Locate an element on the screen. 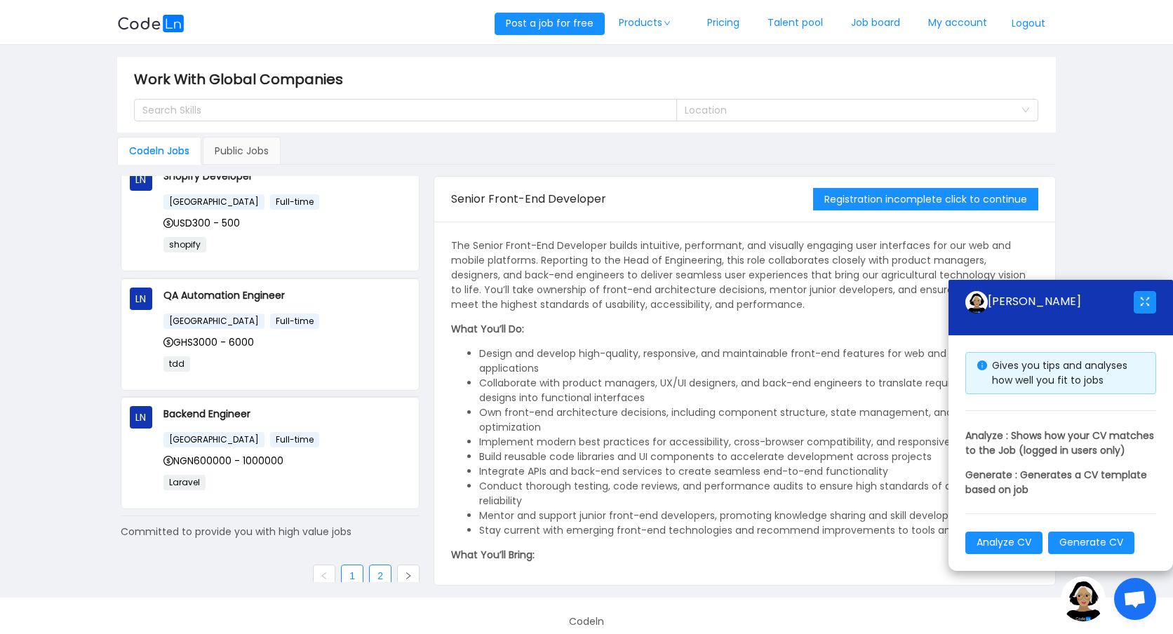 The height and width of the screenshot is (634, 1173). li: 1 is located at coordinates (352, 576).